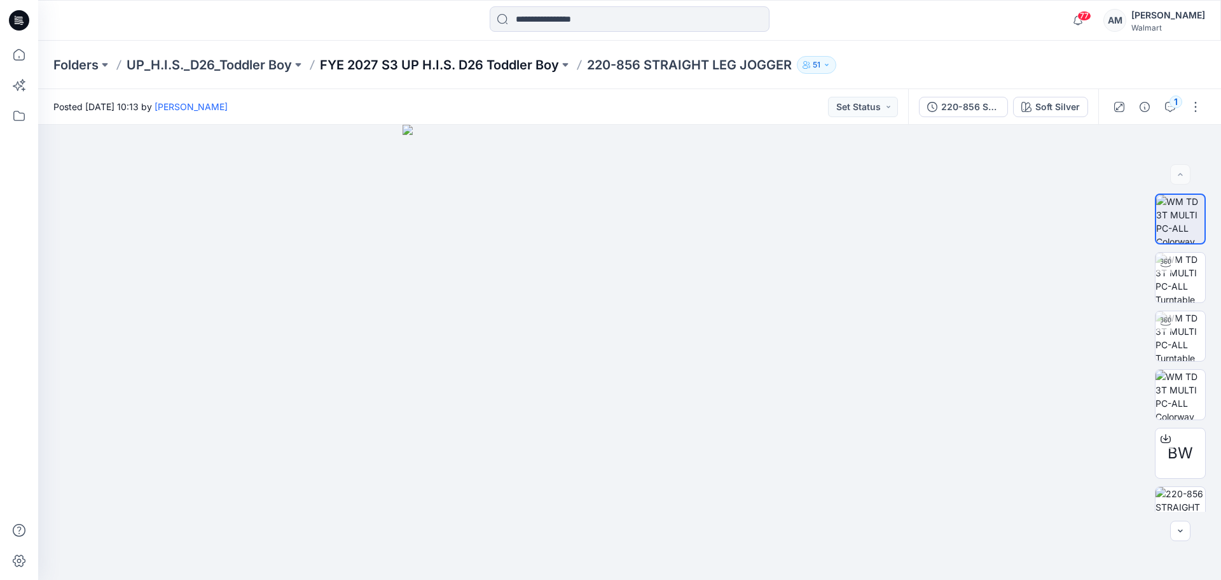 The height and width of the screenshot is (580, 1221). I want to click on a: UP_H.I.S._D26_Toddler Boy, so click(209, 65).